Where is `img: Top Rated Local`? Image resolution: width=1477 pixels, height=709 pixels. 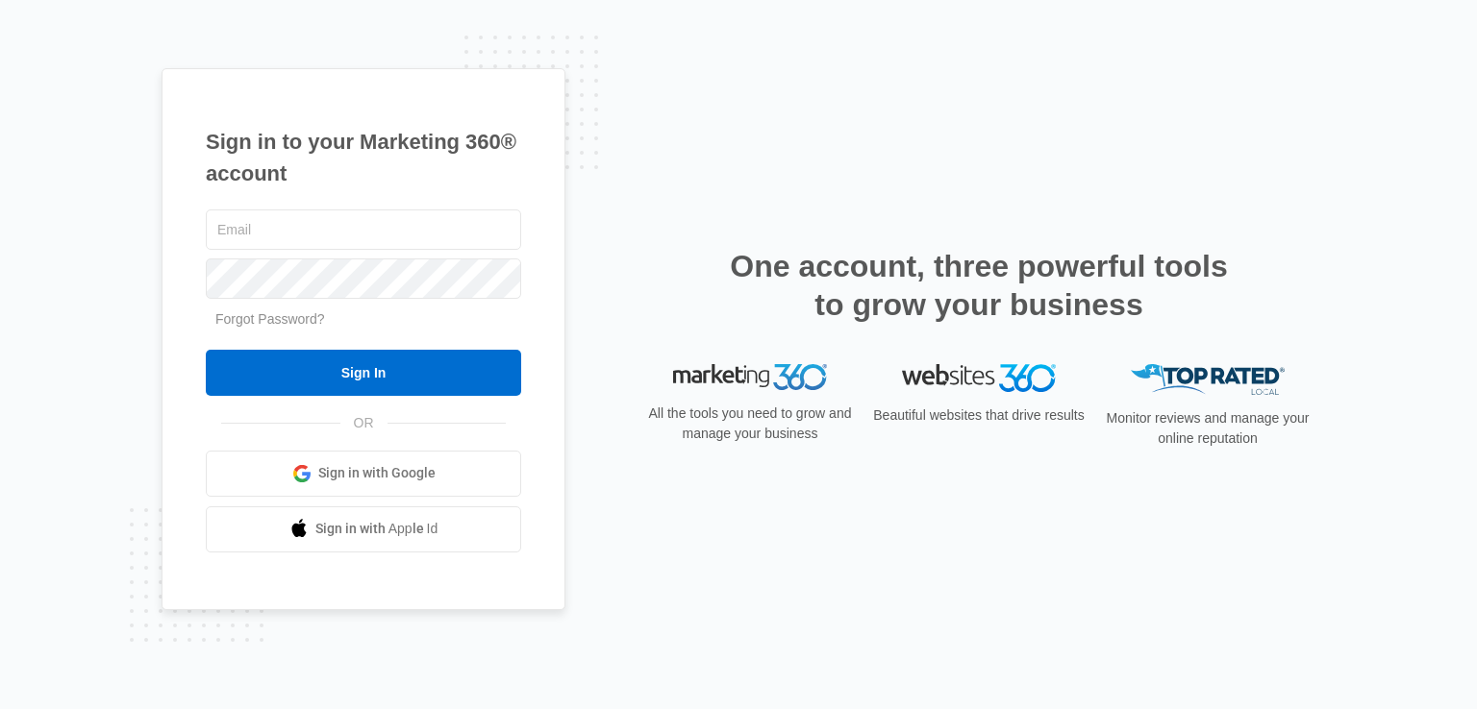 img: Top Rated Local is located at coordinates (1207, 380).